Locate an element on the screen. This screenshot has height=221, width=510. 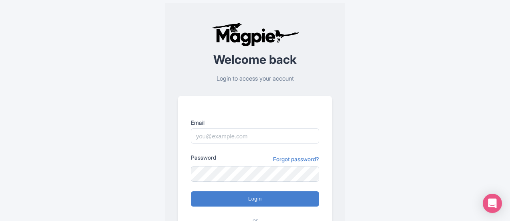
p: Login to access your account is located at coordinates (255, 79).